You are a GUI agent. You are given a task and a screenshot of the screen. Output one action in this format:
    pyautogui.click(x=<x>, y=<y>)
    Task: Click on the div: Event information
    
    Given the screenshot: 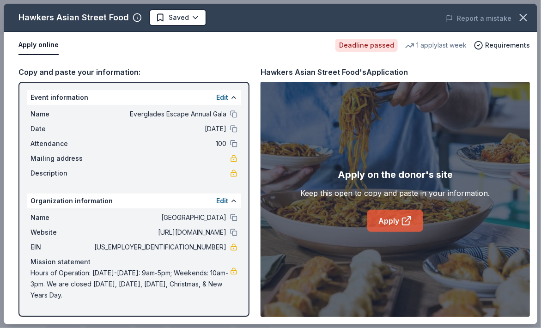 What is the action you would take?
    pyautogui.click(x=134, y=97)
    